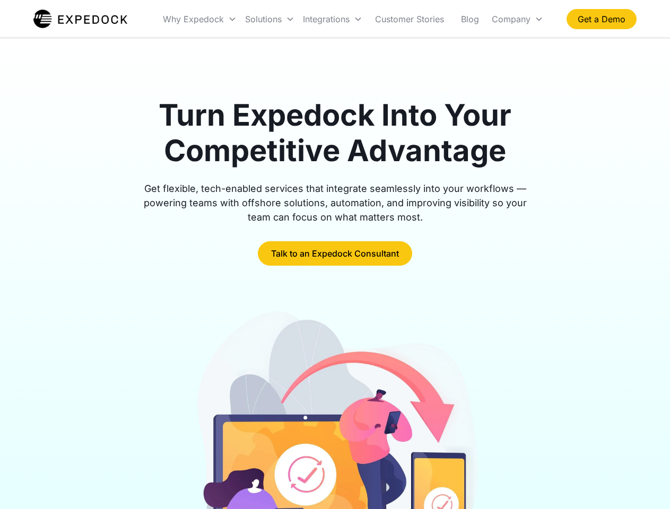 This screenshot has height=509, width=670. Describe the element at coordinates (470, 19) in the screenshot. I see `a: Blog` at that location.